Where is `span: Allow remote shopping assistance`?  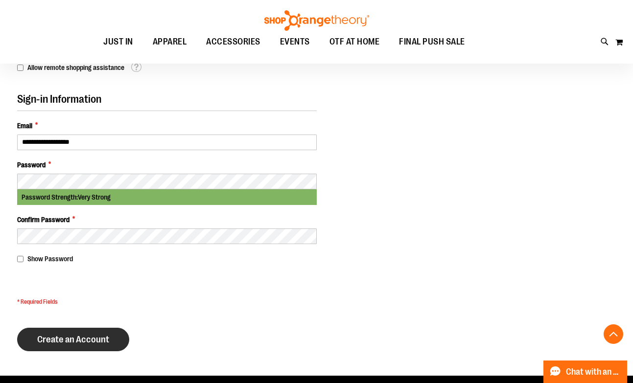 span: Allow remote shopping assistance is located at coordinates (76, 68).